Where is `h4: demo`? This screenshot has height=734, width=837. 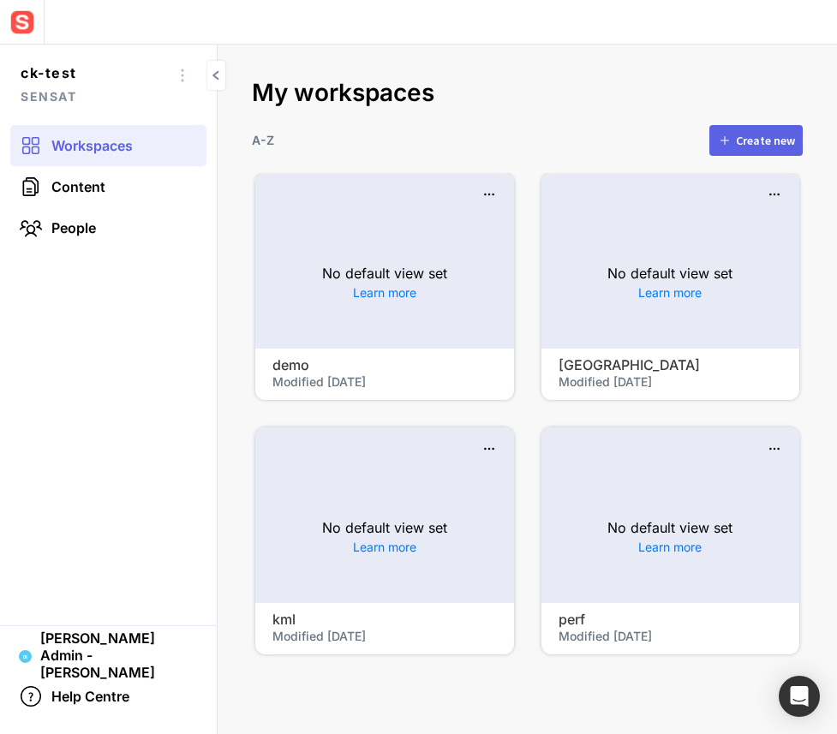 h4: demo is located at coordinates (352, 365).